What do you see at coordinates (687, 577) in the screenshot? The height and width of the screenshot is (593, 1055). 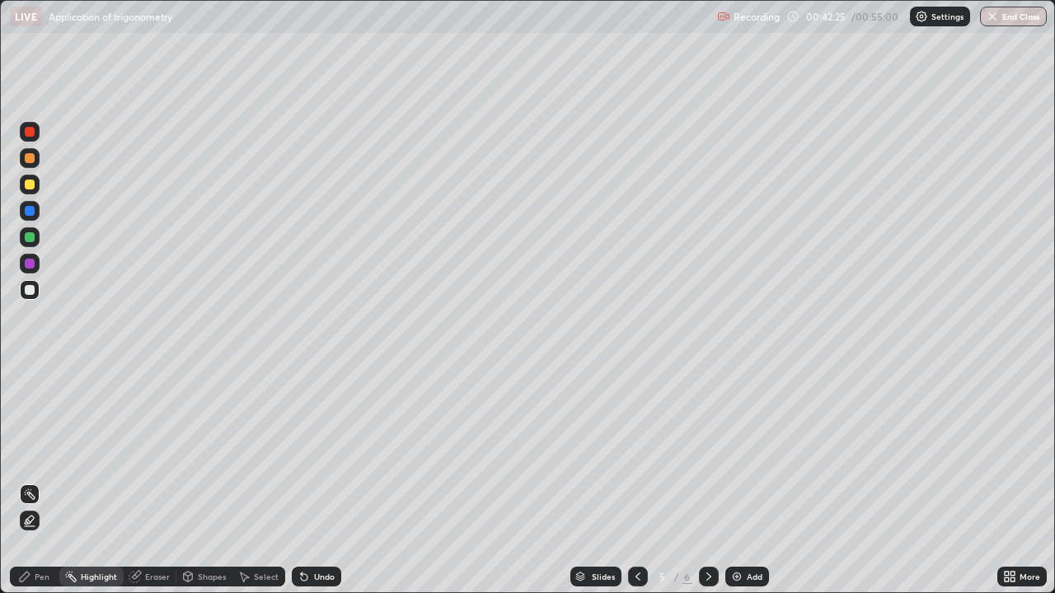 I see `div: 6` at bounding box center [687, 577].